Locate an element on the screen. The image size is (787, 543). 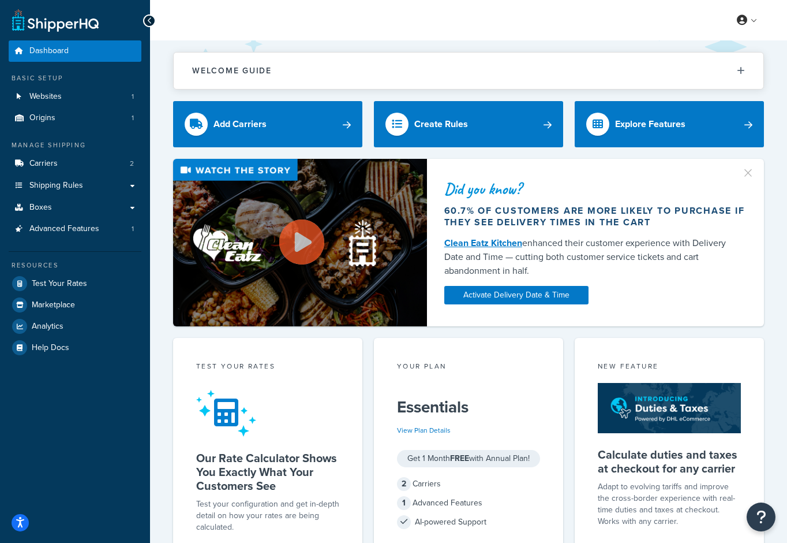
a: Shipping Rules is located at coordinates (75, 185).